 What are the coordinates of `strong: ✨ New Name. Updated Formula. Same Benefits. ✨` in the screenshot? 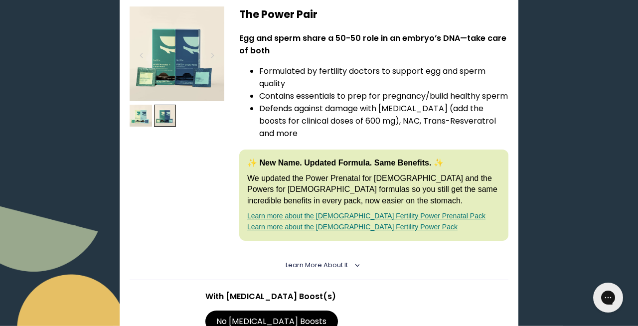 It's located at (346, 163).